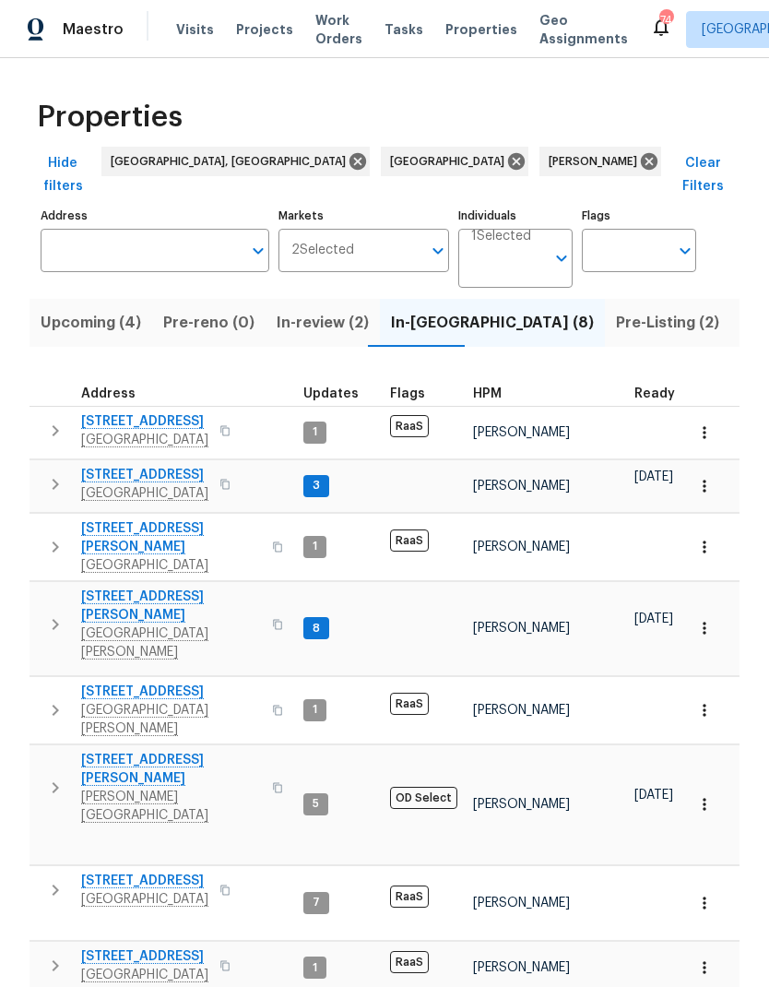  Describe the element at coordinates (584, 30) in the screenshot. I see `span: Geo Assignments` at that location.